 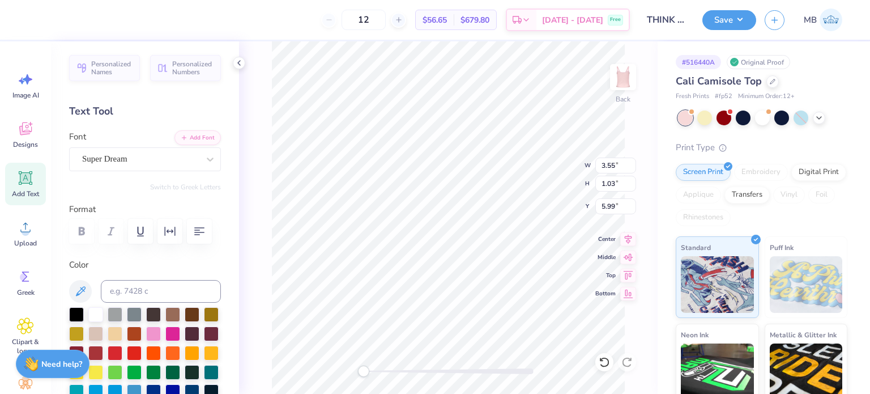 What do you see at coordinates (623, 99) in the screenshot?
I see `div: Back` at bounding box center [623, 99].